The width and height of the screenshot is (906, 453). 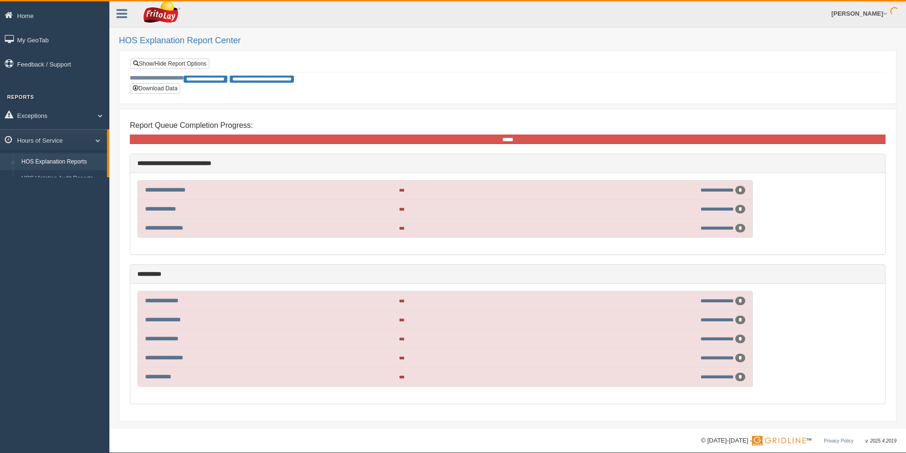 I want to click on a: Privacy Policy, so click(x=839, y=441).